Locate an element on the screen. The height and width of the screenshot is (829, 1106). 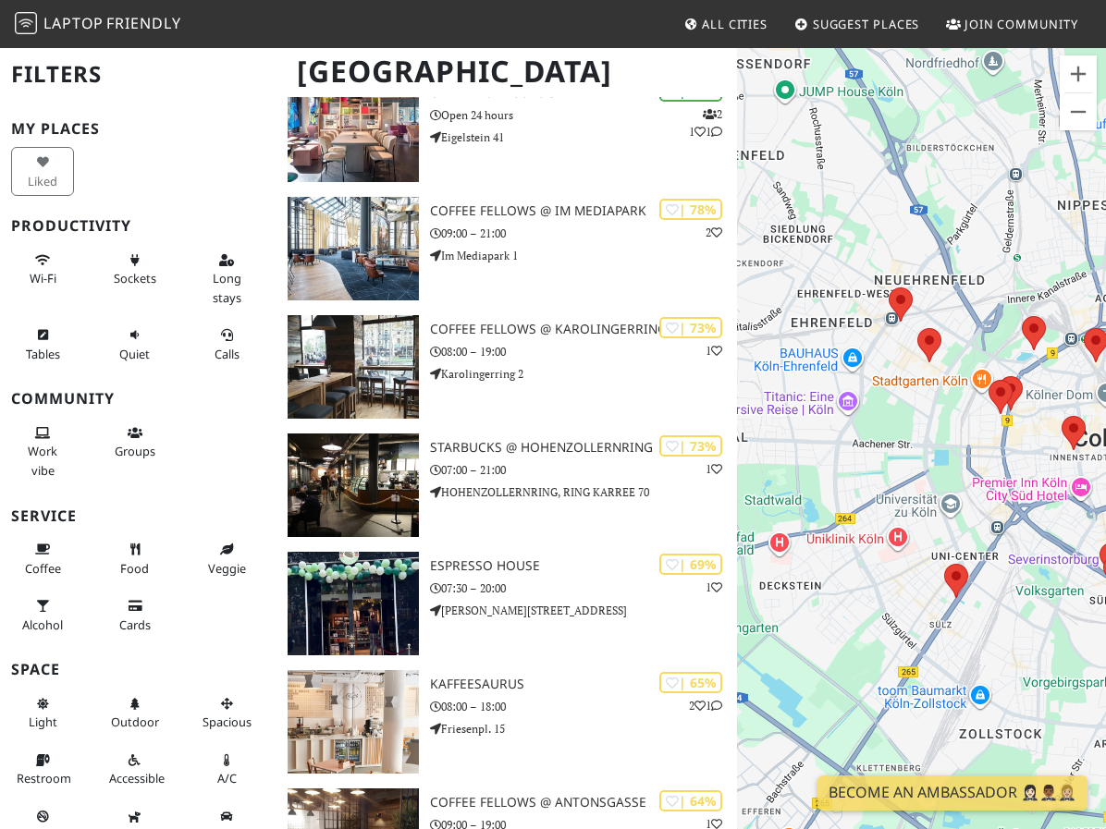
button: Spacious is located at coordinates (226, 713).